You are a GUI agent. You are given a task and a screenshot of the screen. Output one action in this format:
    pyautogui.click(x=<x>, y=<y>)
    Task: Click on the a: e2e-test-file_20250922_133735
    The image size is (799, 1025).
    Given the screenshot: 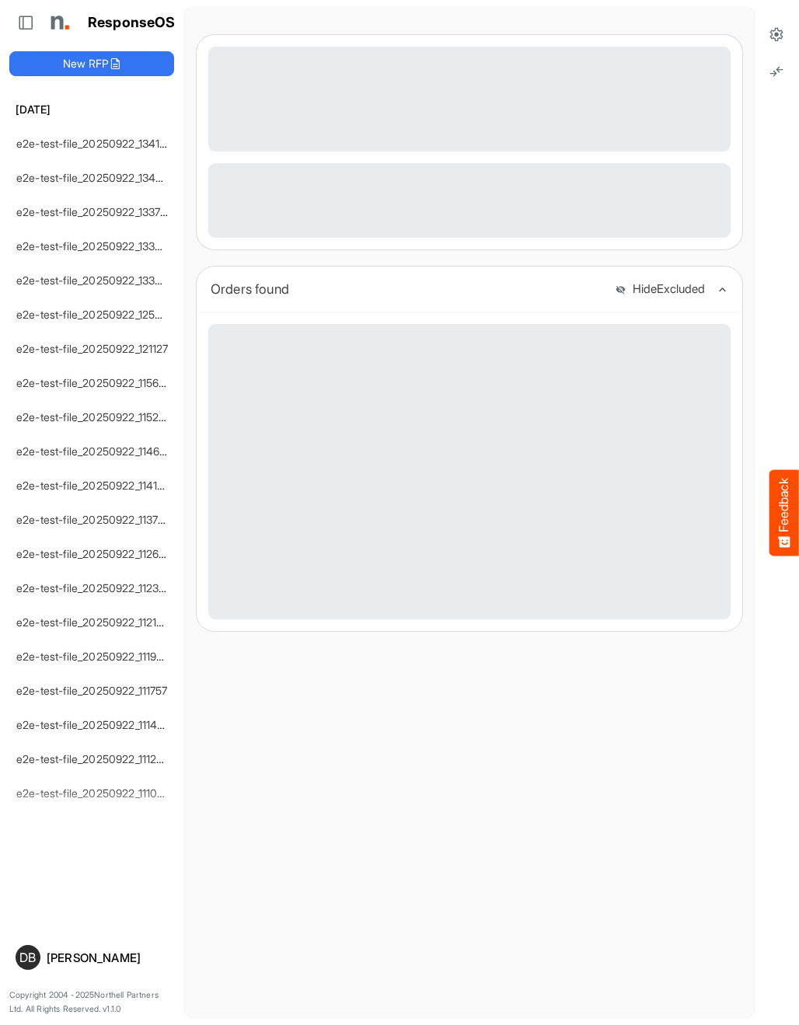 What is the action you would take?
    pyautogui.click(x=95, y=211)
    